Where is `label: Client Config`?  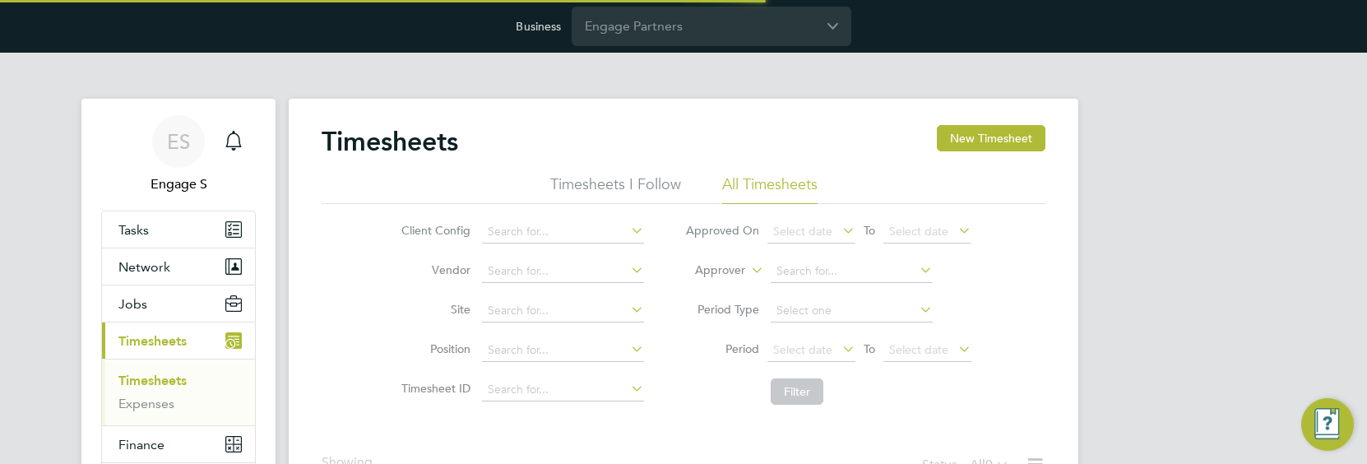
label: Client Config is located at coordinates (433, 230).